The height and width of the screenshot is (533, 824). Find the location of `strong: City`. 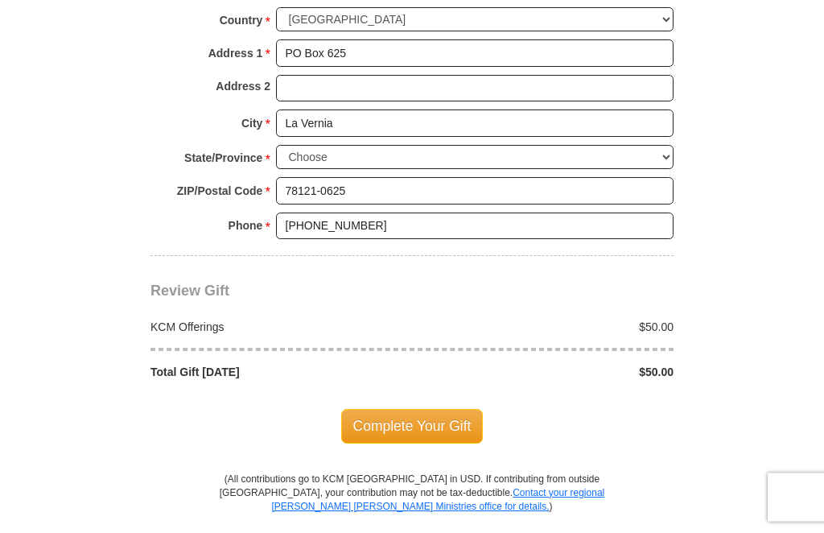

strong: City is located at coordinates (252, 124).